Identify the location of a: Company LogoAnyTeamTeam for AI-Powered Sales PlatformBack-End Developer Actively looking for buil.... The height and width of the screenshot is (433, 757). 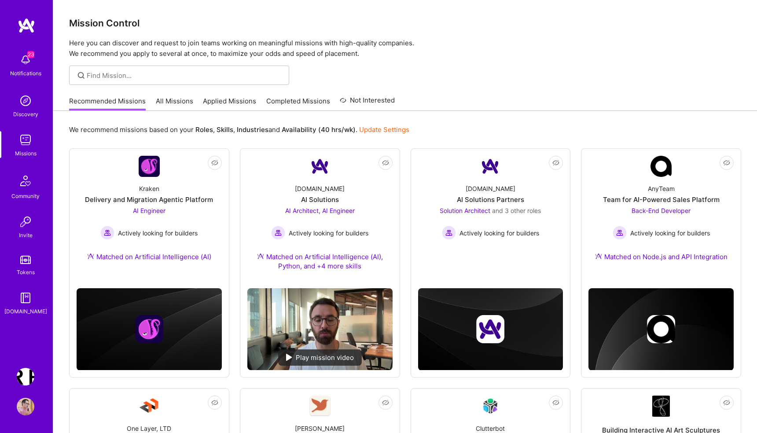
(661, 214).